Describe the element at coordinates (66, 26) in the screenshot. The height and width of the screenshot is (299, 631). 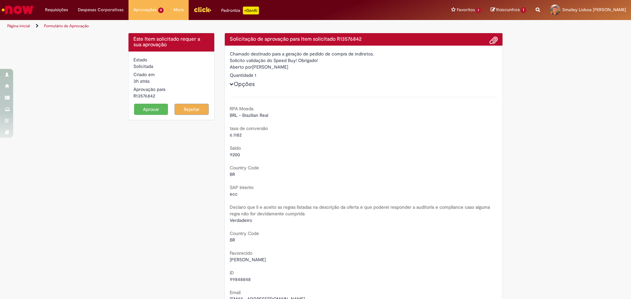
I see `a: Formulário de Aprovação` at that location.